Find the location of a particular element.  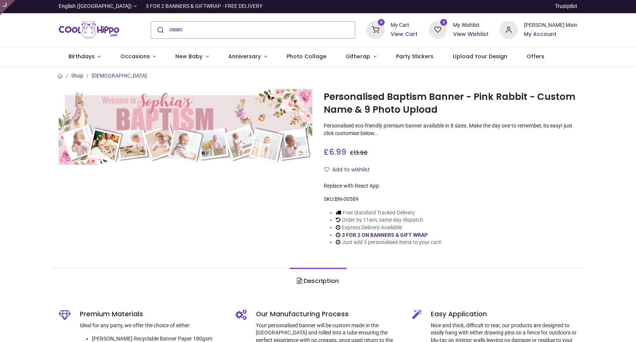

span: 13.98 is located at coordinates (361, 153).